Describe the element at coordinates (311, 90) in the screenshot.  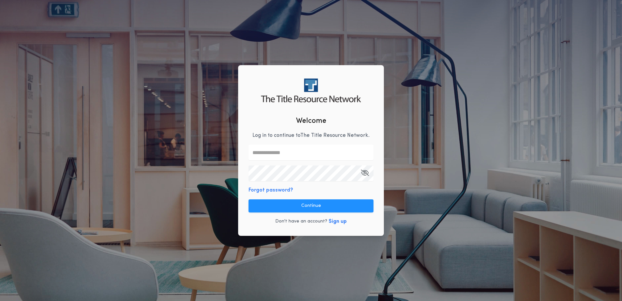
I see `img: logo` at that location.